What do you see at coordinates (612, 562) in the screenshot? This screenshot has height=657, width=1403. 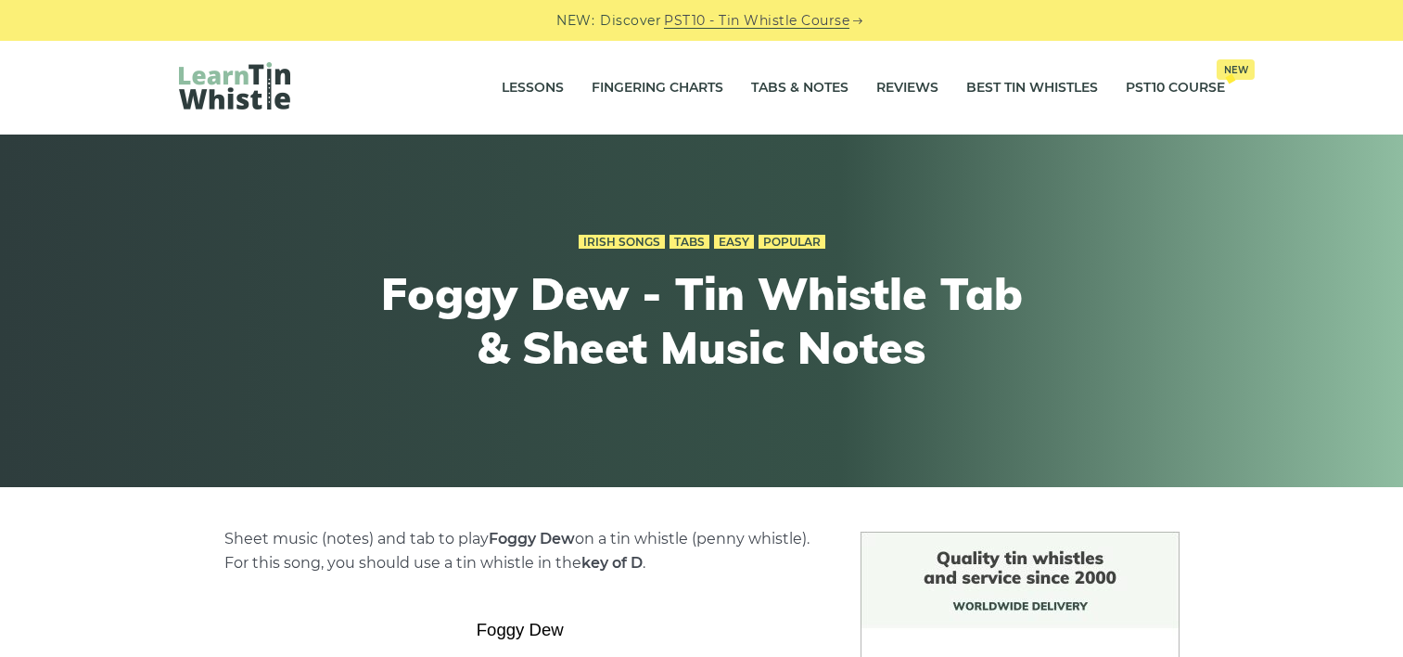 I see `strong: key of D` at bounding box center [612, 562].